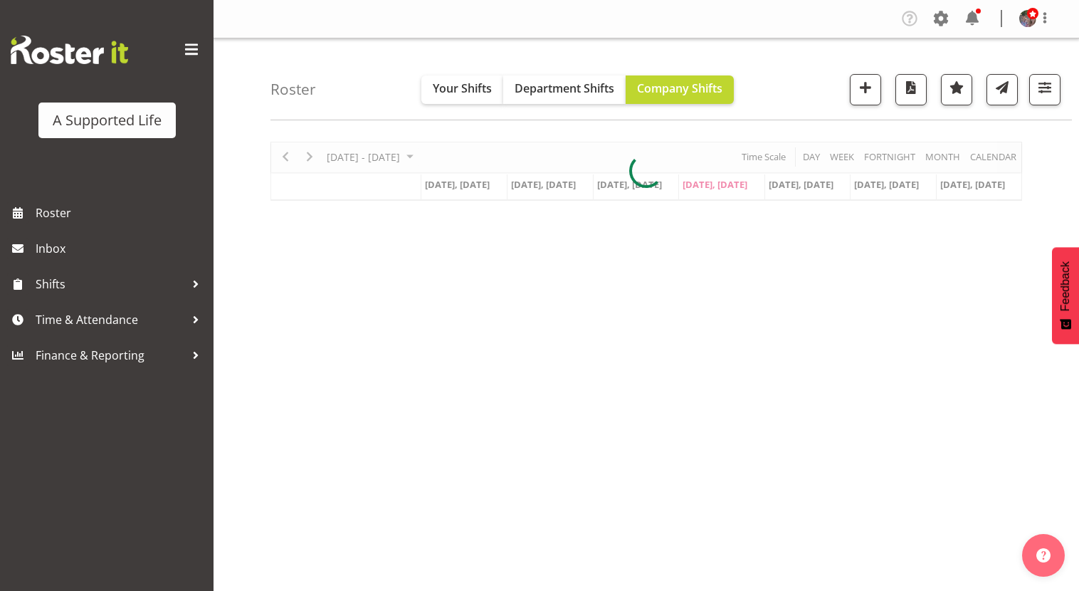 This screenshot has width=1079, height=591. Describe the element at coordinates (1045, 90) in the screenshot. I see `button: Filter Shifts` at that location.